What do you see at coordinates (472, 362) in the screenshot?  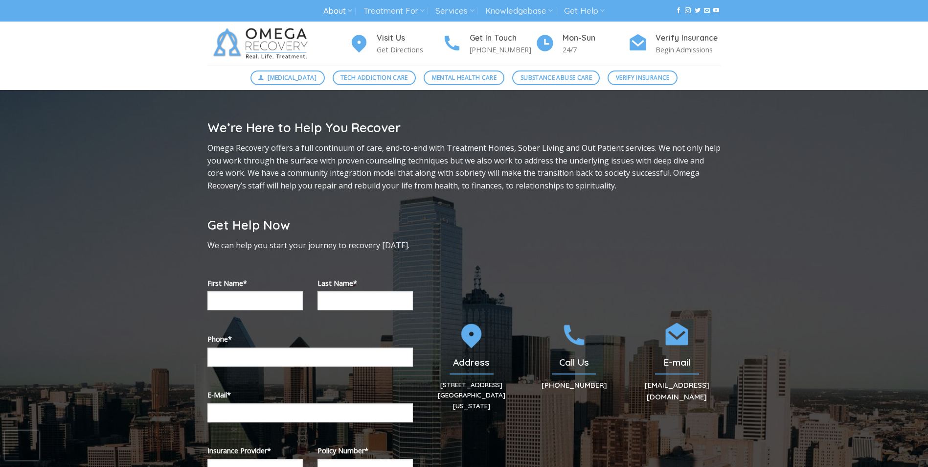 I see `h2: Address` at bounding box center [472, 362].